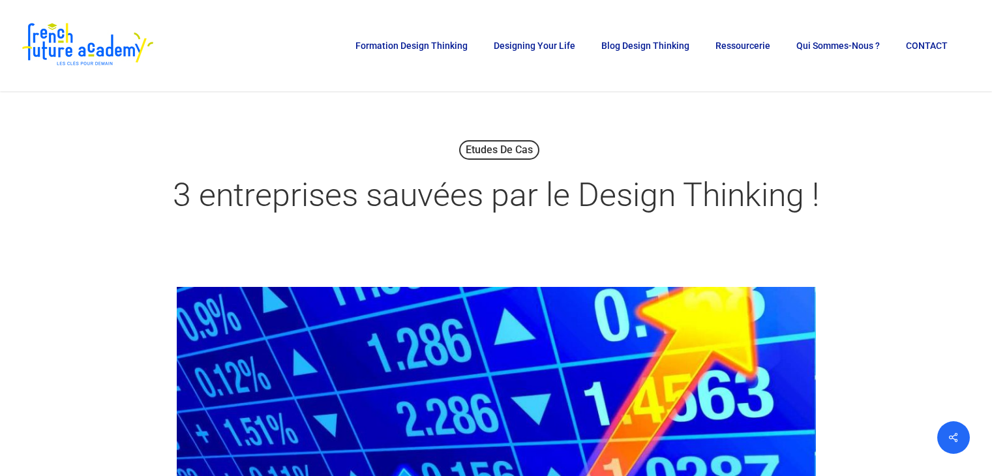 The image size is (992, 476). I want to click on span: Qui sommes-nous ?, so click(838, 46).